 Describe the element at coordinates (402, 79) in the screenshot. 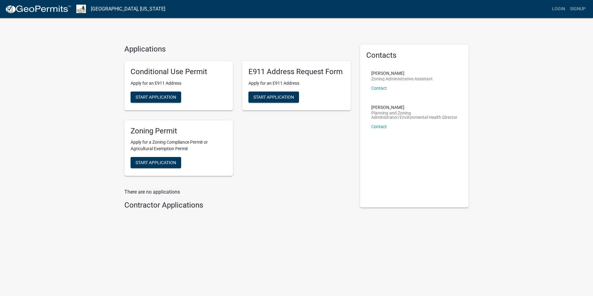

I see `p: Zoning Administrative Assistant` at that location.